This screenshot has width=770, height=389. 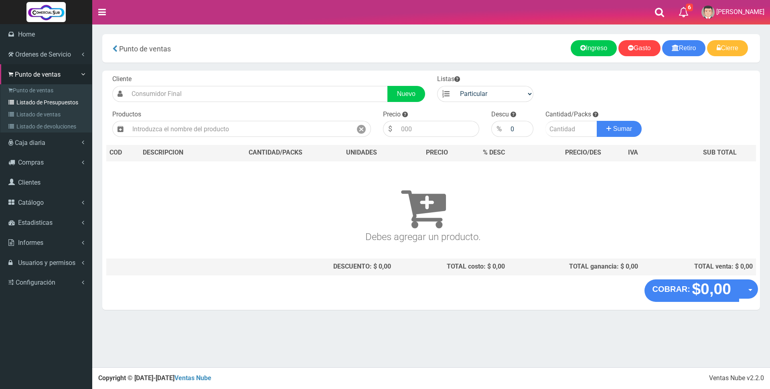 I want to click on span: Ordenes de Servicio, so click(x=43, y=54).